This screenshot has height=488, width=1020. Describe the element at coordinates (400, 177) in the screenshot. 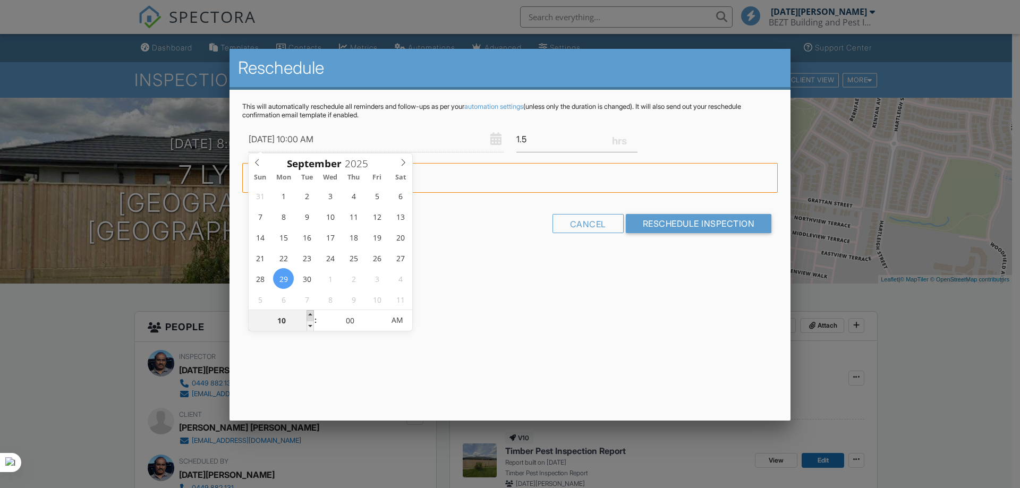

I see `span: Sat` at that location.